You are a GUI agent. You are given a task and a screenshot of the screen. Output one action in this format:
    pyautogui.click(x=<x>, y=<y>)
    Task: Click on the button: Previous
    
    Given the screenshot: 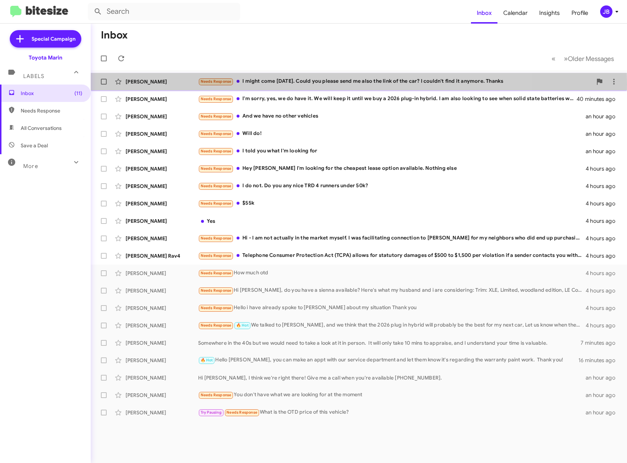 What is the action you would take?
    pyautogui.click(x=554, y=58)
    